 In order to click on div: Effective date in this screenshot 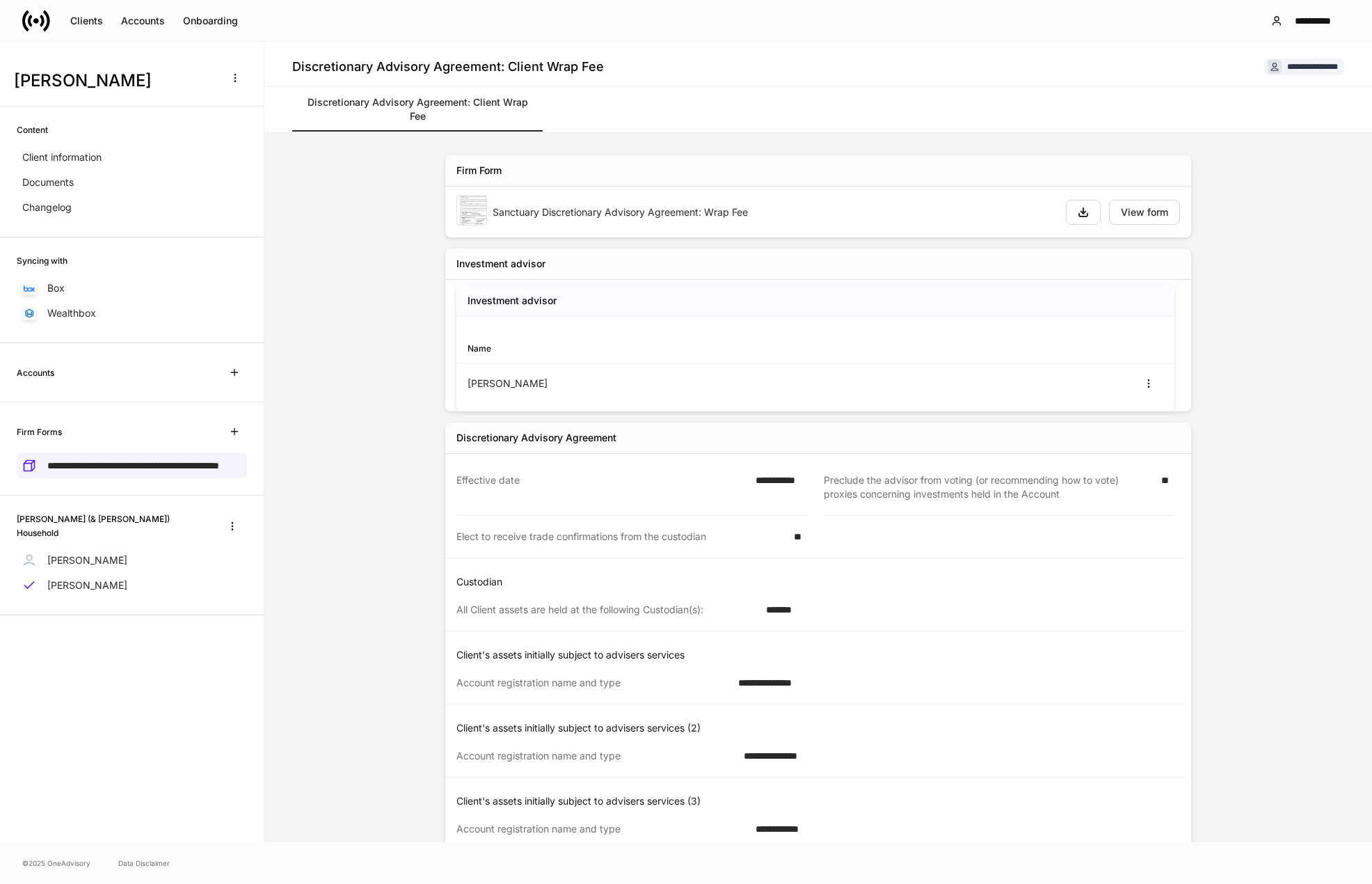, I will do `click(601, 487)`.